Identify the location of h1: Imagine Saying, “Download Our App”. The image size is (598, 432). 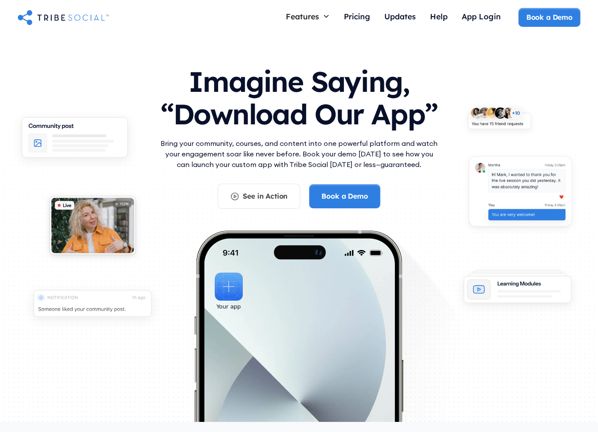
(299, 95).